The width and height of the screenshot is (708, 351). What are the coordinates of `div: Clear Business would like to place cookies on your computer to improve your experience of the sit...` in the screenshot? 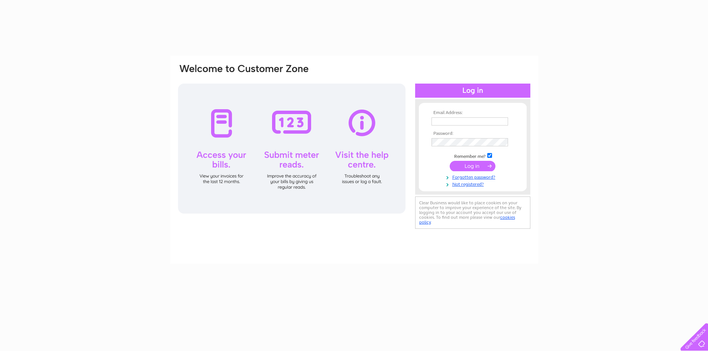 It's located at (473, 213).